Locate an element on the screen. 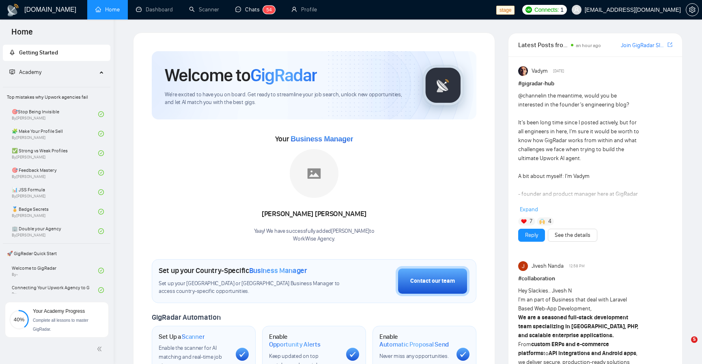 The image size is (702, 364). span: Top mistakes why Upwork agencies fail is located at coordinates (56, 97).